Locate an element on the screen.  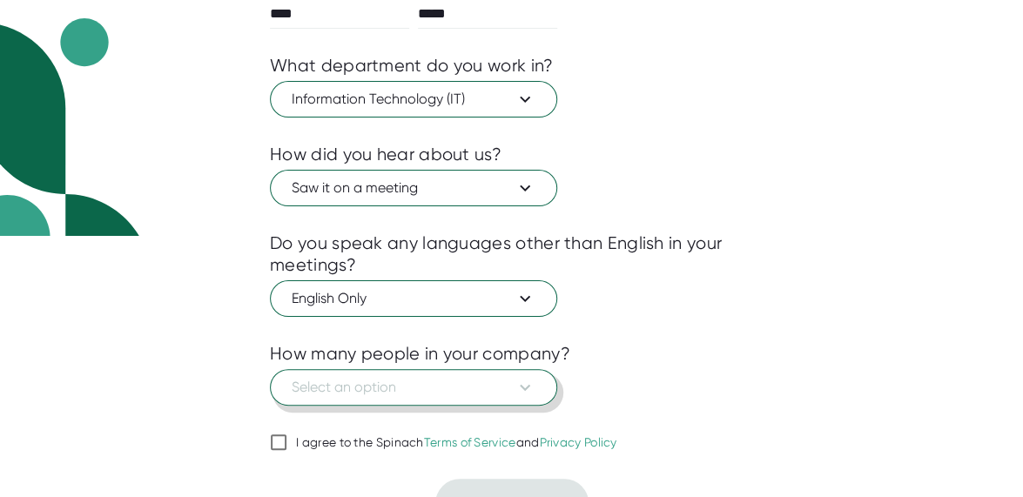
div: How did you hear about us? is located at coordinates (386, 154).